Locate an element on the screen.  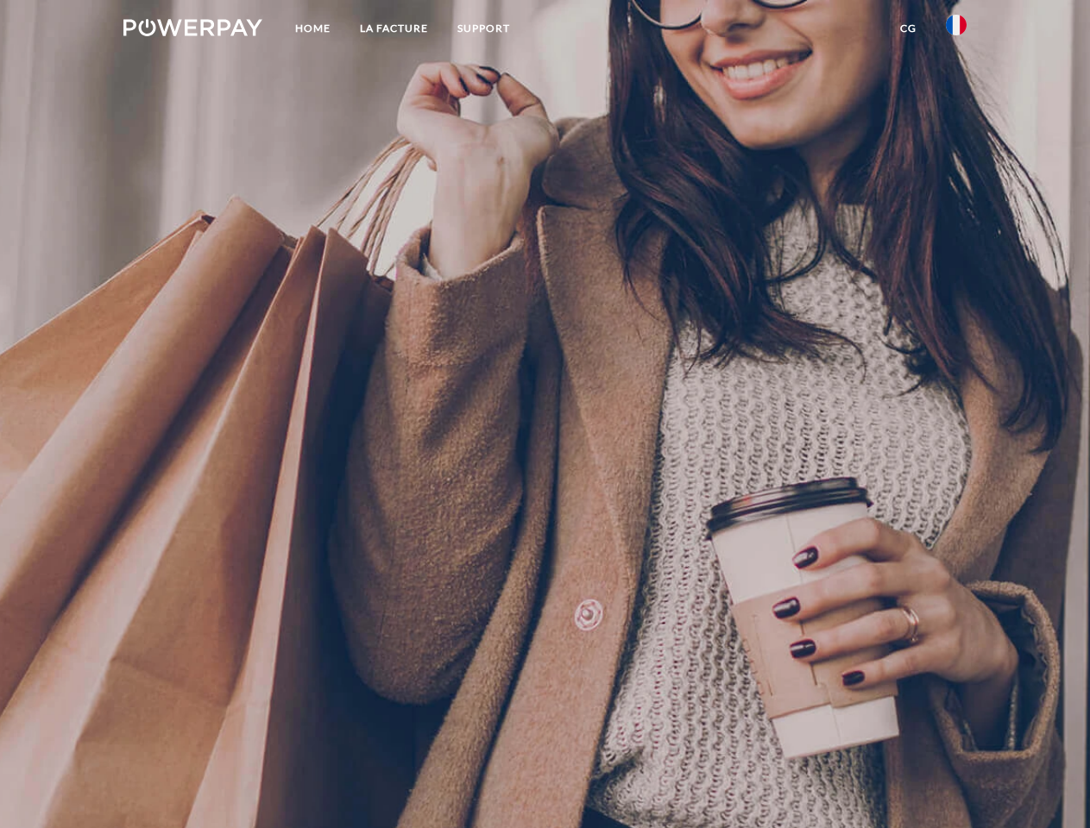
img: logo-powerpay-white.svg is located at coordinates (192, 28).